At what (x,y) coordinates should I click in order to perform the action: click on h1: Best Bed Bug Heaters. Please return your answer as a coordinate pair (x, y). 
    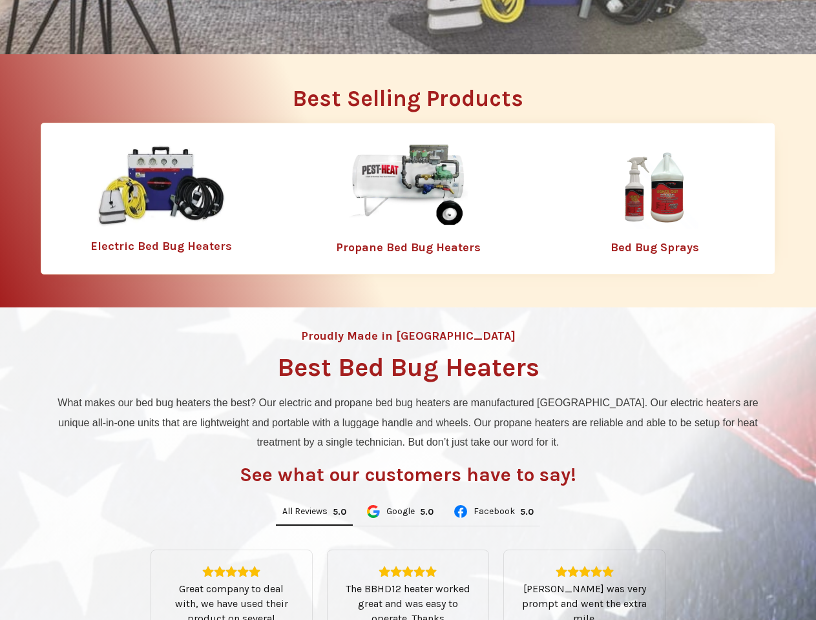
    Looking at the image, I should click on (408, 368).